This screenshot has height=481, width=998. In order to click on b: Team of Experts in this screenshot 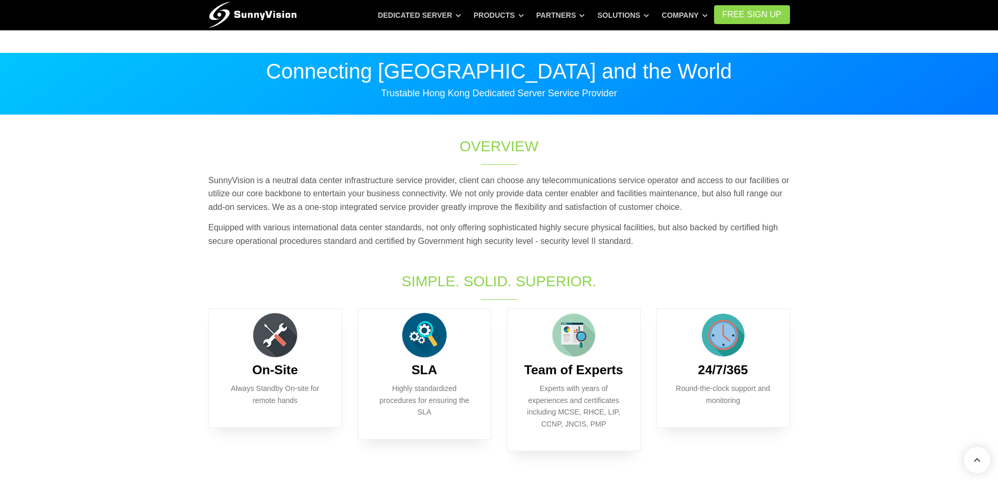, I will do `click(574, 370)`.